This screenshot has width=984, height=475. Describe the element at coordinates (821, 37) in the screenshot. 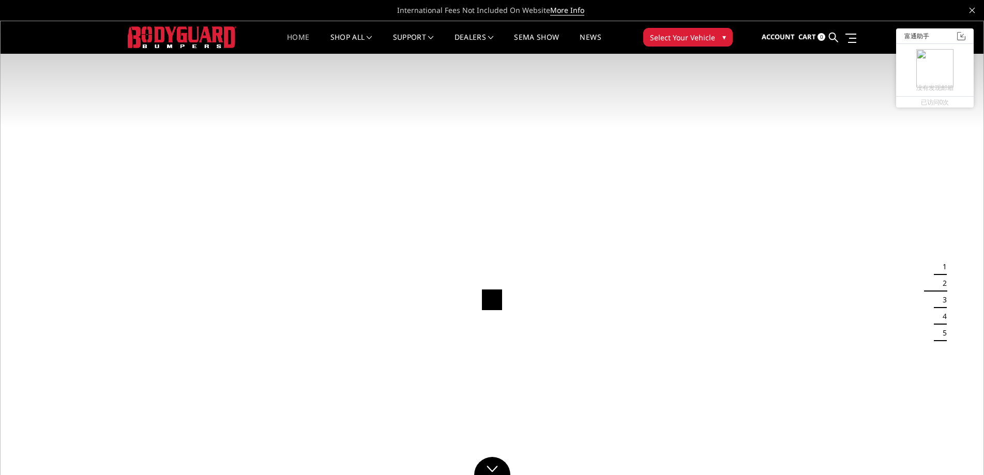

I see `span: 0` at that location.